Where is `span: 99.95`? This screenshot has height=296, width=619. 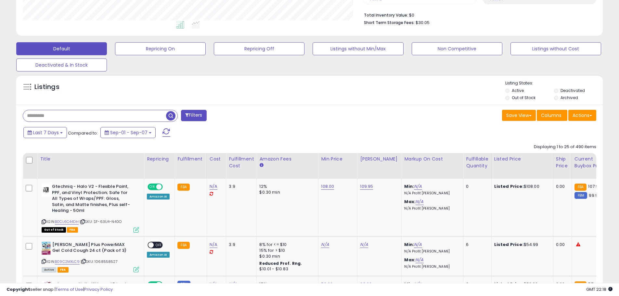
span: 99.95 is located at coordinates (594, 195).